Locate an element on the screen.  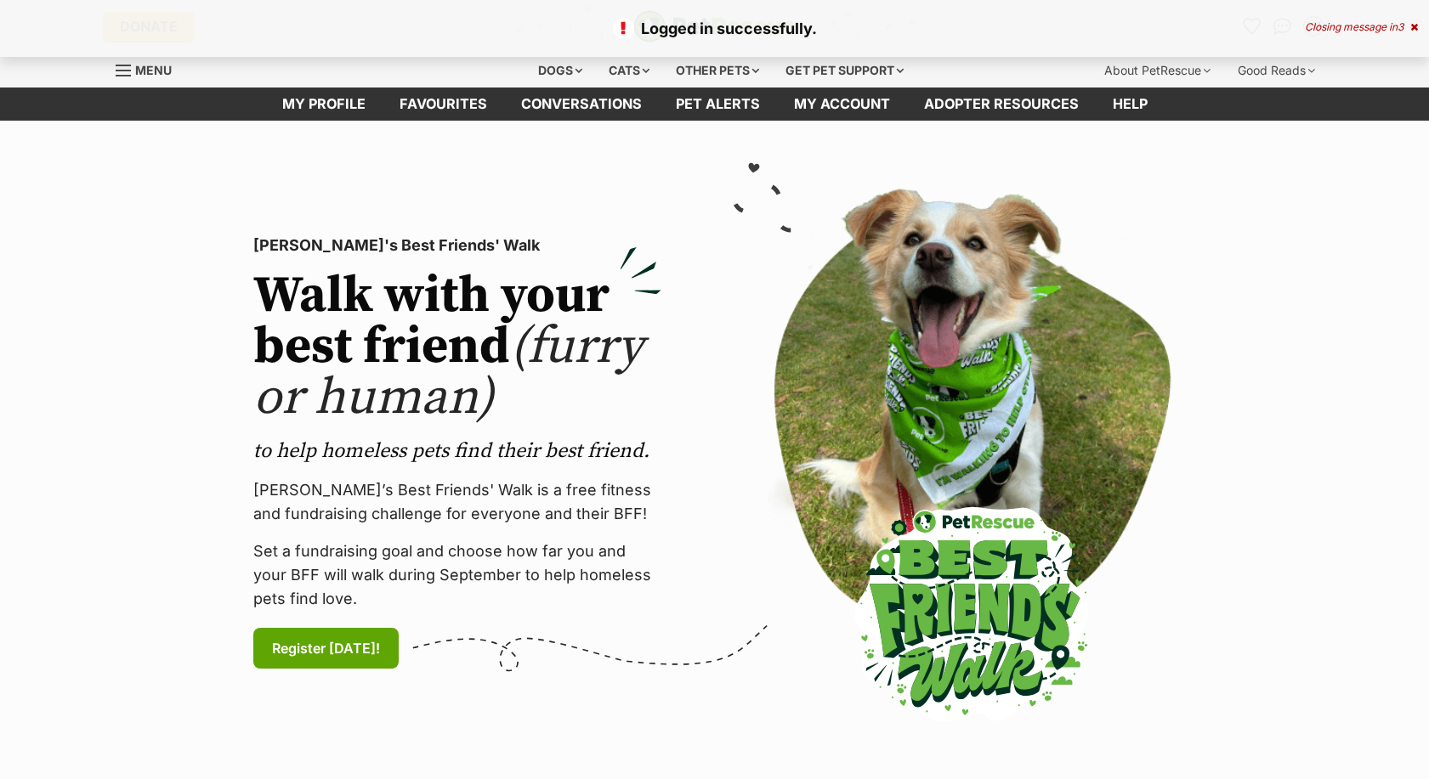
span: Menu is located at coordinates (153, 70).